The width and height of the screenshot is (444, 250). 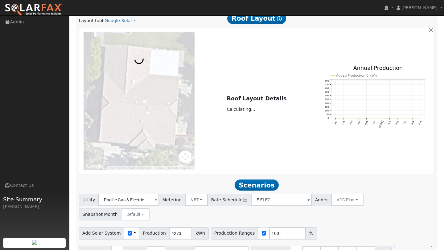 I want to click on text: 250, so click(x=327, y=99).